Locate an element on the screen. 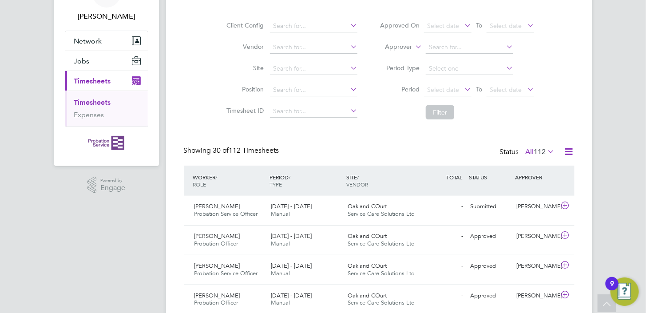 This screenshot has width=646, height=313. a: Go to home page is located at coordinates (107, 143).